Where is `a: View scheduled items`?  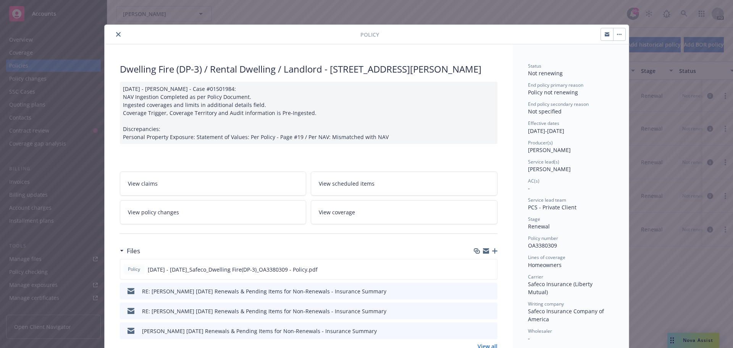 a: View scheduled items is located at coordinates (404, 183).